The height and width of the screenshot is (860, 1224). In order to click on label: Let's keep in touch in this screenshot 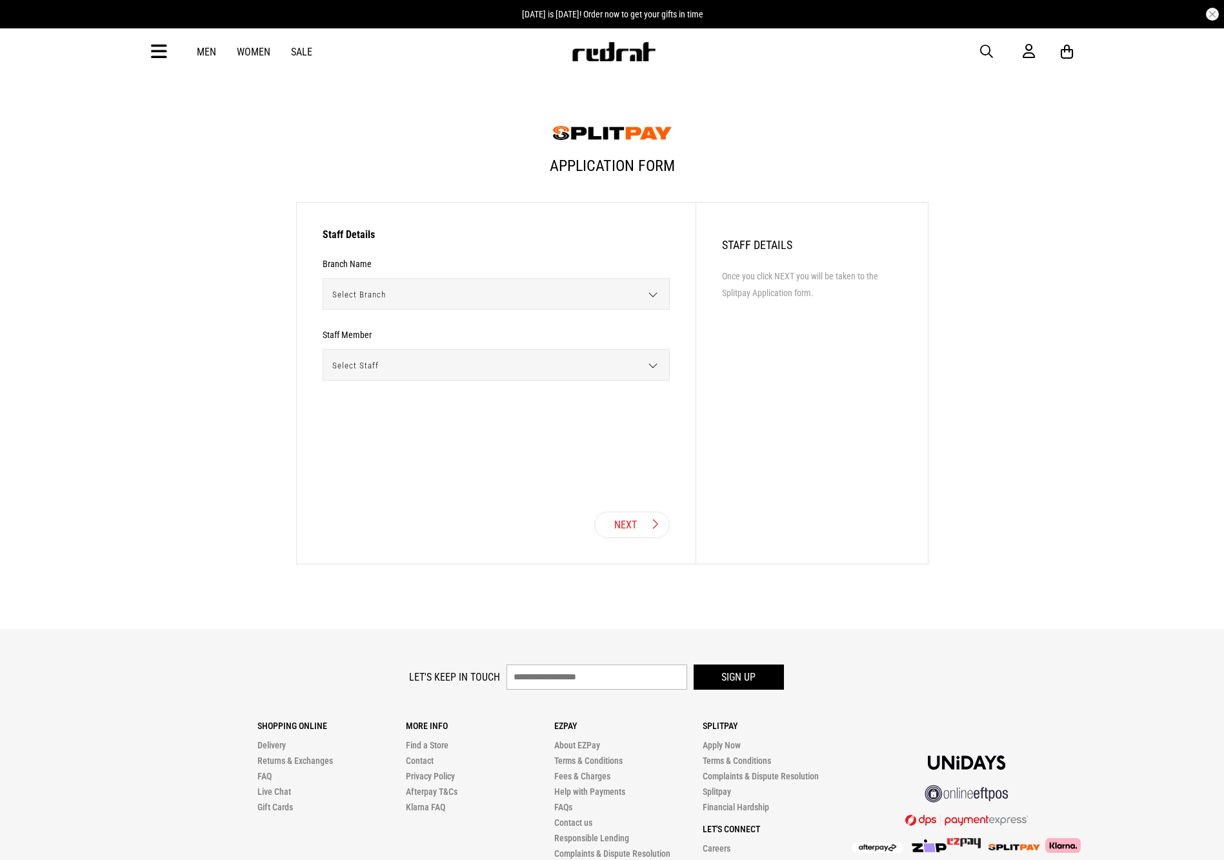, I will do `click(454, 677)`.